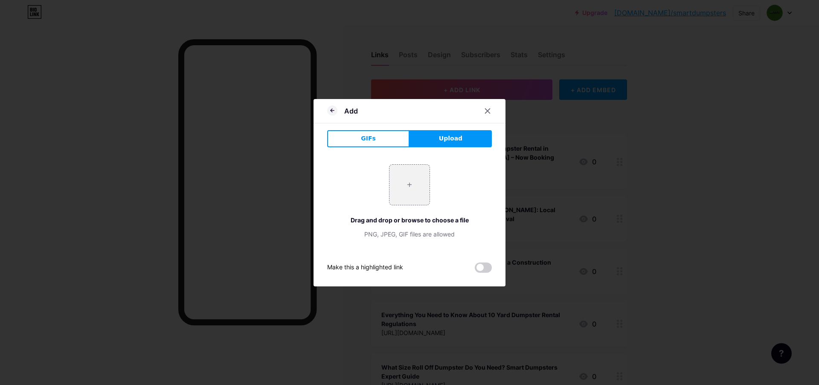 The image size is (819, 385). I want to click on div: PNG, JPEG, GIF files are allowed, so click(410, 234).